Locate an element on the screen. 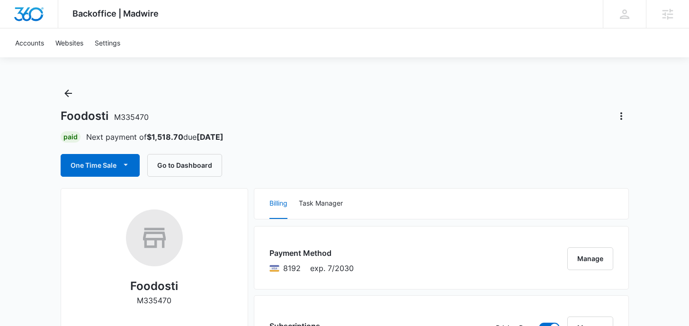 The width and height of the screenshot is (689, 326). span: M335470 is located at coordinates (131, 117).